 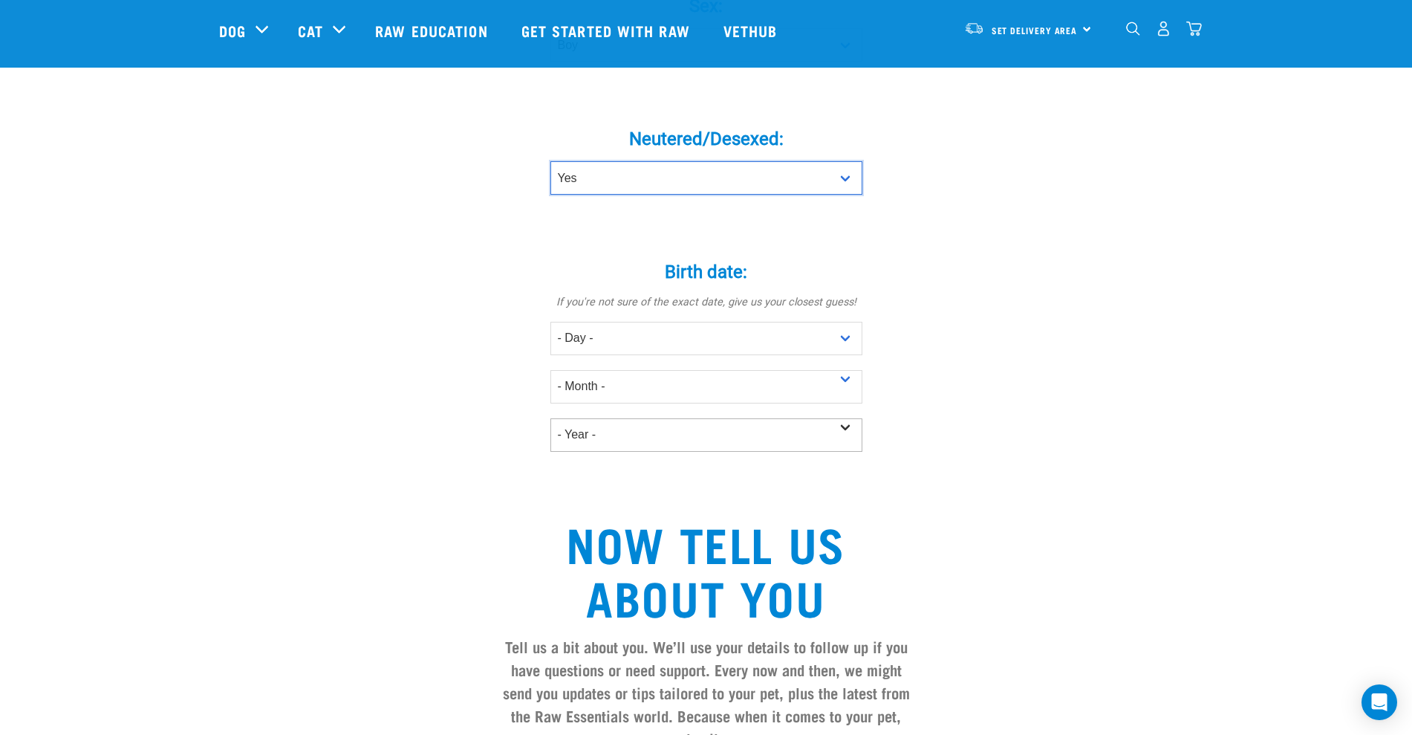 I want to click on h2: Now tell us about you, so click(x=706, y=569).